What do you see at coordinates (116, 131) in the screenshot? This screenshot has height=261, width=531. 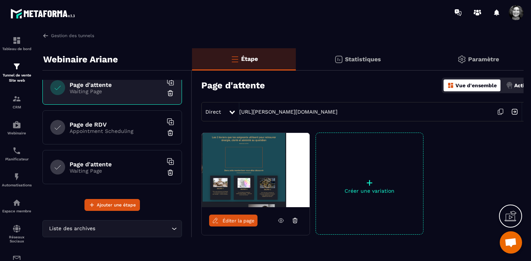 I see `p: Appointment Scheduling` at bounding box center [116, 131].